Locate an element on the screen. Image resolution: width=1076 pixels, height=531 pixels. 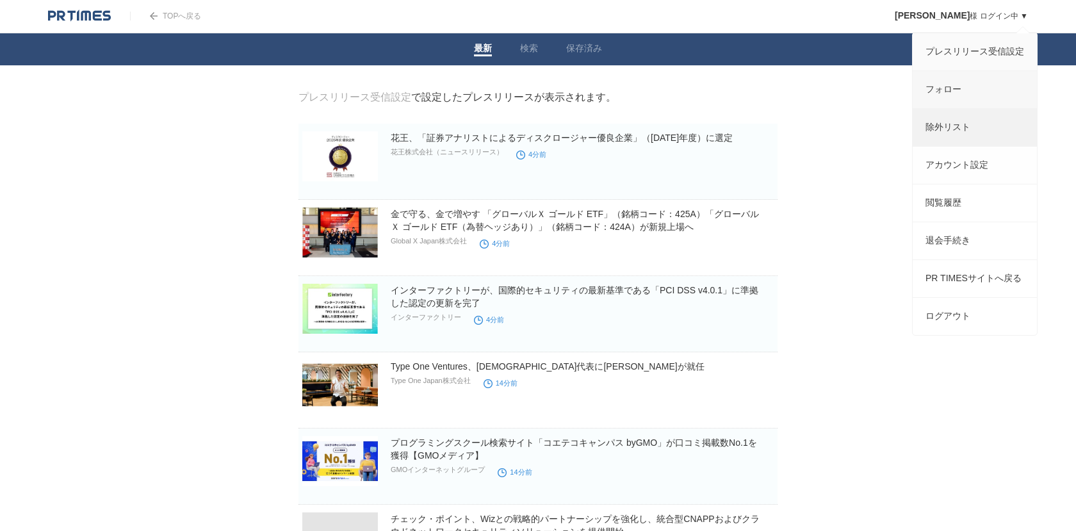
a: 最新 is located at coordinates (483, 49).